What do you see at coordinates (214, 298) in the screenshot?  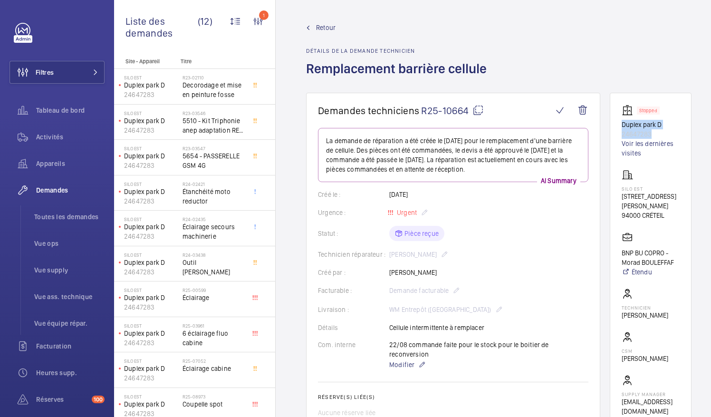 I see `span: Éclairage` at bounding box center [214, 298].